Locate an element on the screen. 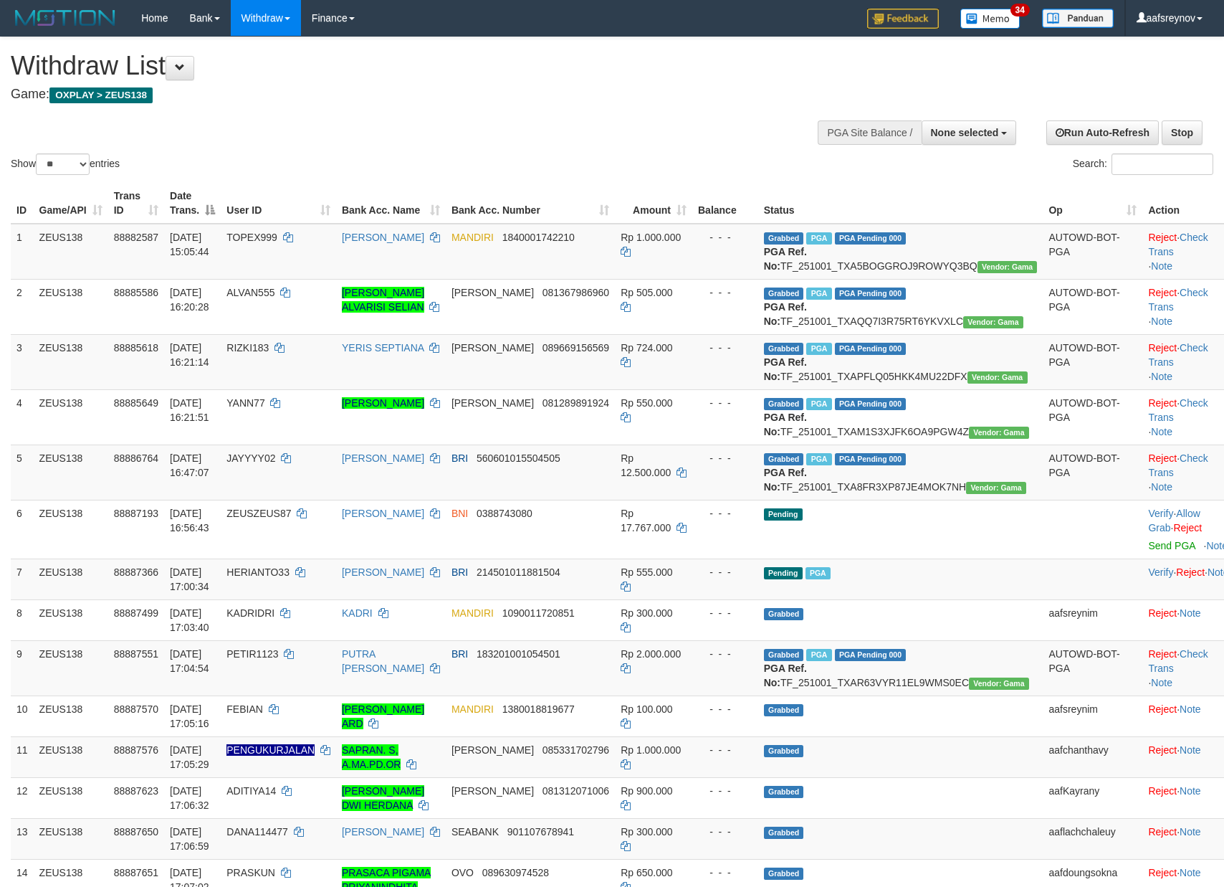 This screenshot has width=1224, height=887. span: 88885586 is located at coordinates (136, 292).